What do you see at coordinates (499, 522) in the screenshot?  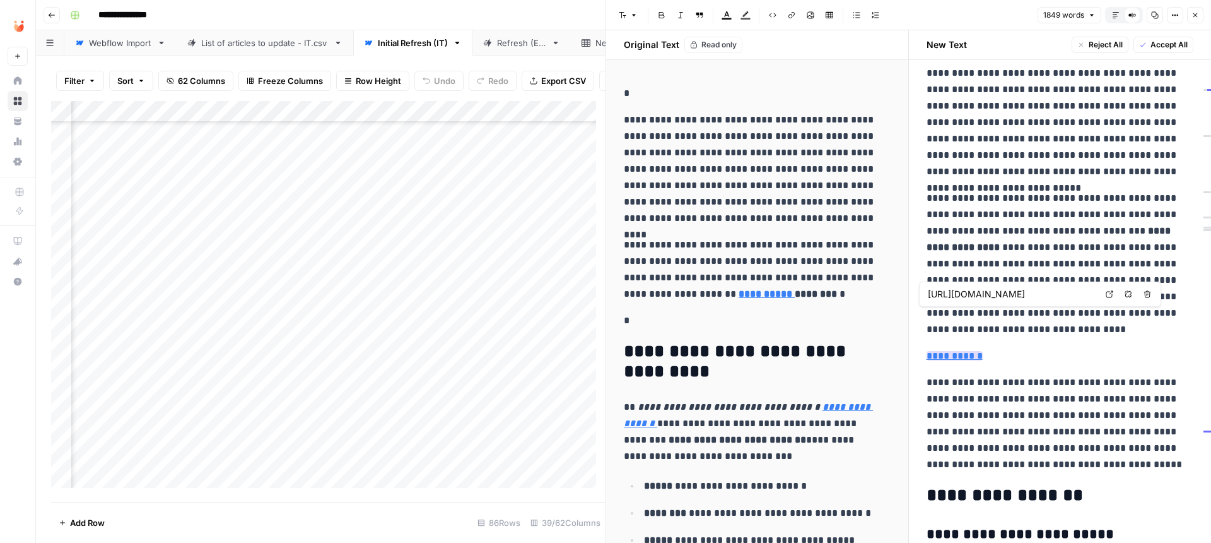 I see `div: 86 Rows` at bounding box center [499, 522].